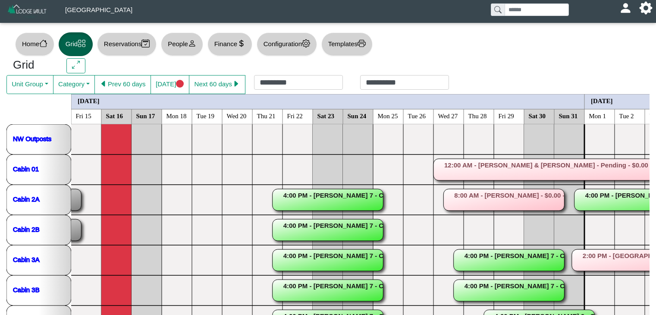  Describe the element at coordinates (30, 85) in the screenshot. I see `button: Unit Group` at that location.